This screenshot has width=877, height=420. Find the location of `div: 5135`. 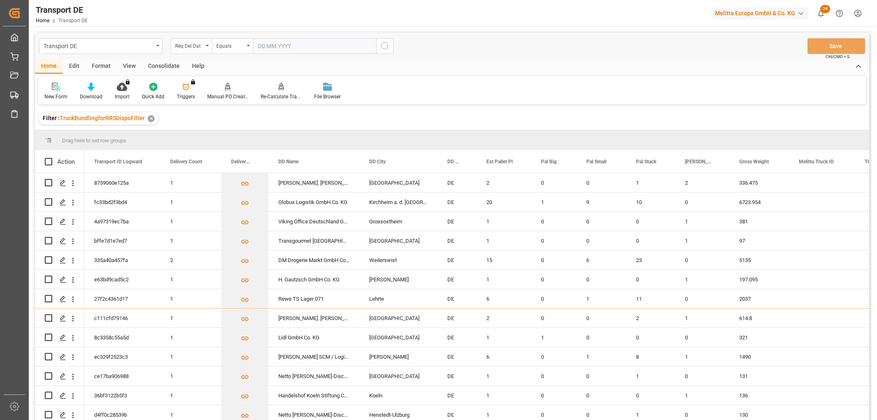

div: 5135 is located at coordinates (759, 260).